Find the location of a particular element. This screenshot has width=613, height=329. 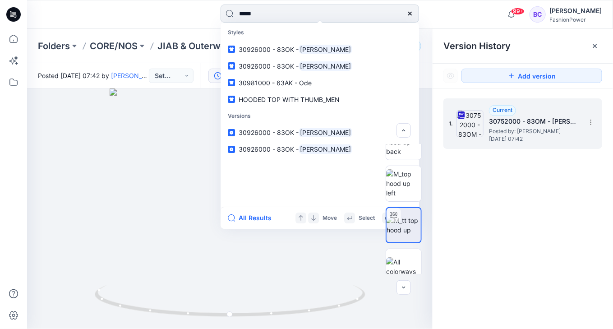

p: Styles is located at coordinates (320, 32).